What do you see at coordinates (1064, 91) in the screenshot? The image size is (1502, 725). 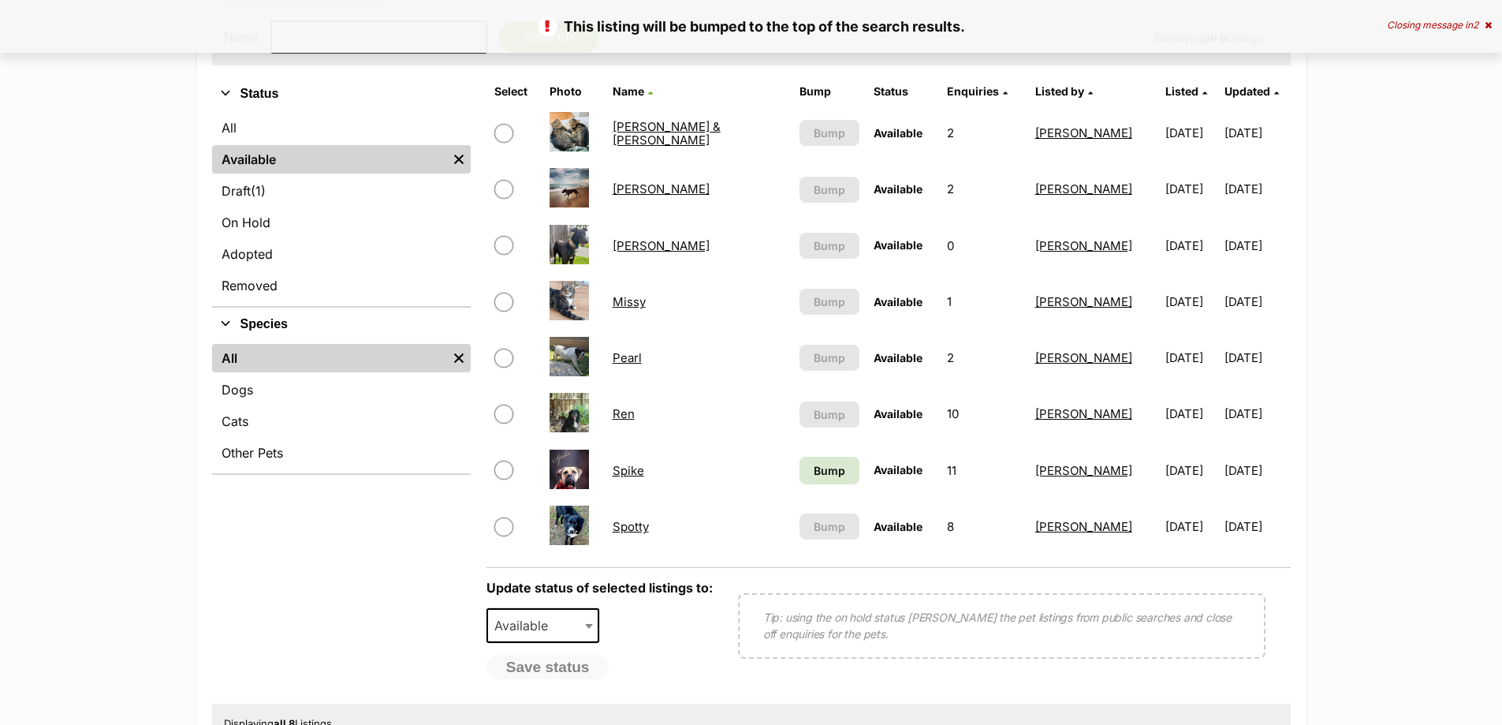 I see `a: Listed by` at bounding box center [1064, 91].